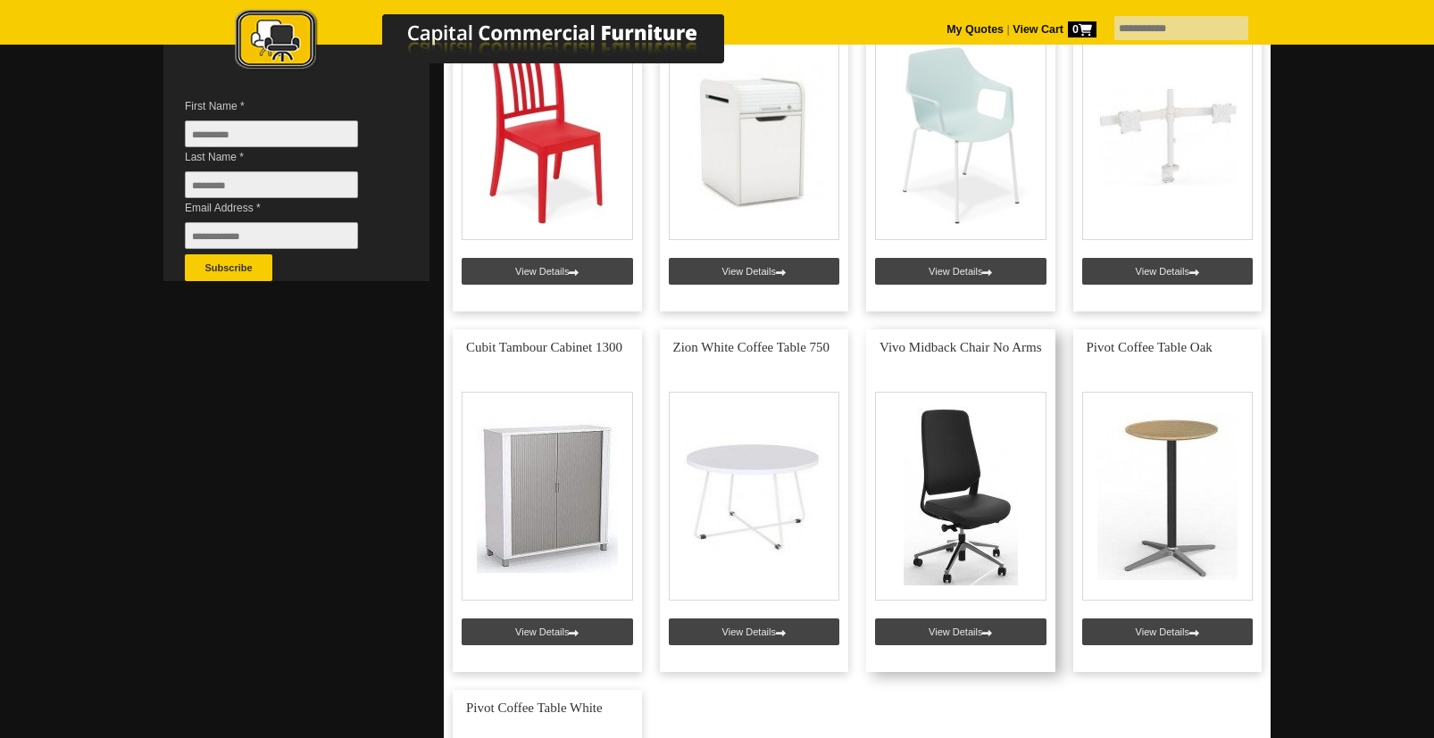  Describe the element at coordinates (285, 208) in the screenshot. I see `span: Email Address *` at that location.